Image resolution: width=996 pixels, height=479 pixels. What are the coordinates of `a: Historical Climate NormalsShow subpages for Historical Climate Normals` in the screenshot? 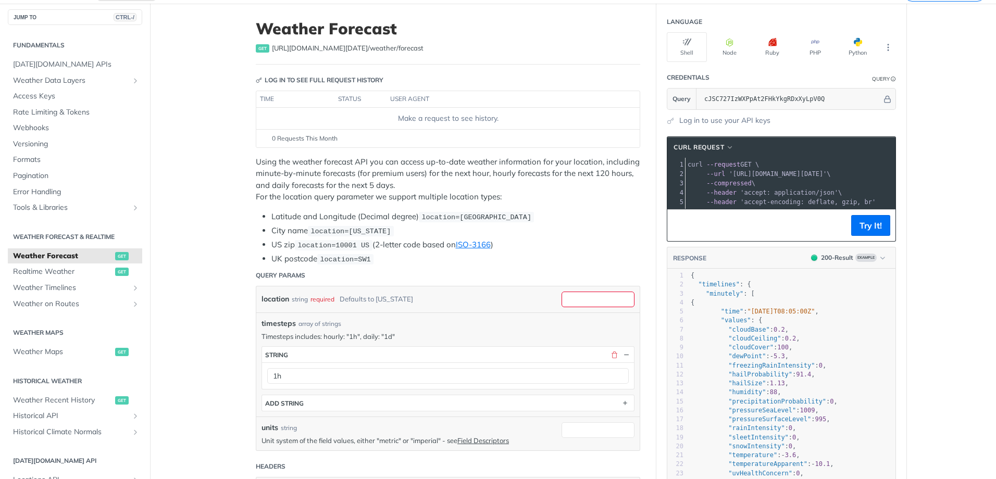 It's located at (75, 432).